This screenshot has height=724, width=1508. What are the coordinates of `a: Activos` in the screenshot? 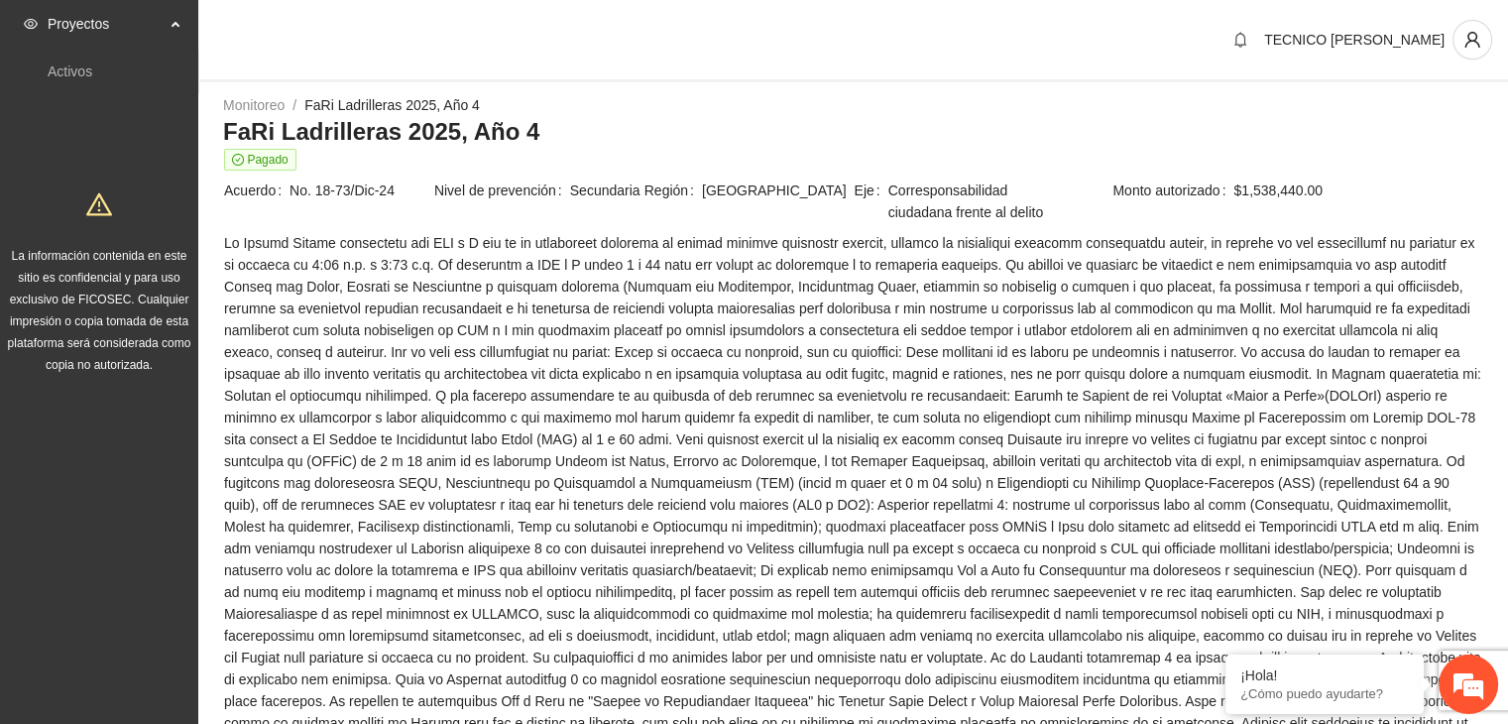 It's located at (69, 71).